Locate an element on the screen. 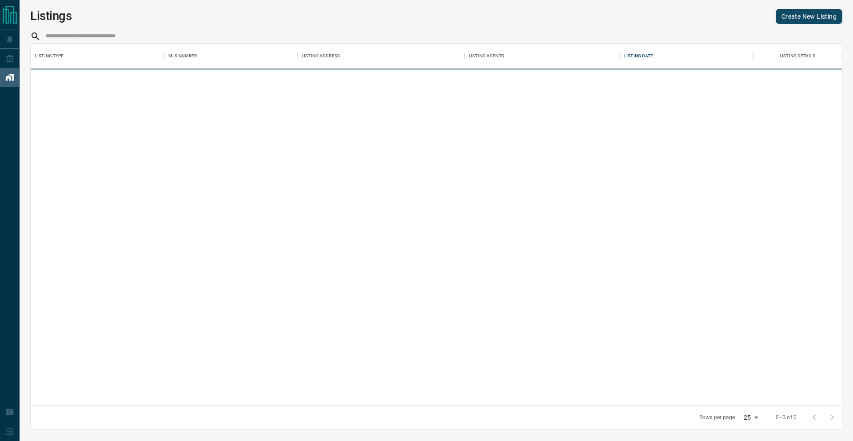 The height and width of the screenshot is (441, 853). h1: Listings is located at coordinates (51, 16).